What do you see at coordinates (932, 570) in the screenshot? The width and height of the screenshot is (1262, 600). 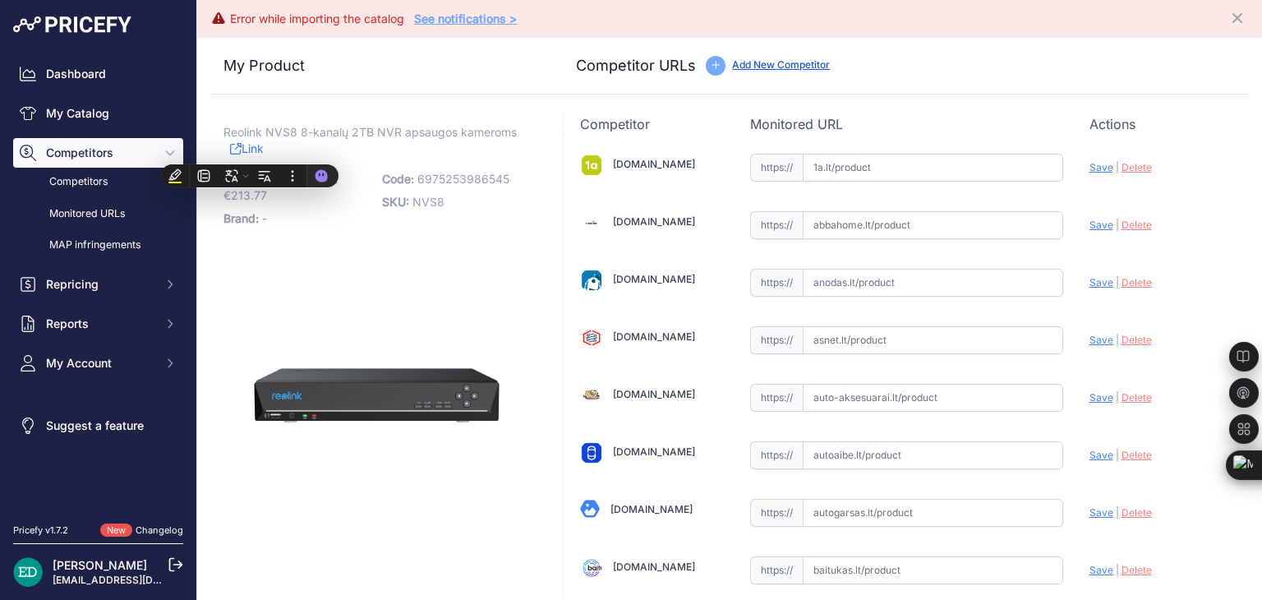 I see `input: baitukas.lt/product` at bounding box center [932, 570].